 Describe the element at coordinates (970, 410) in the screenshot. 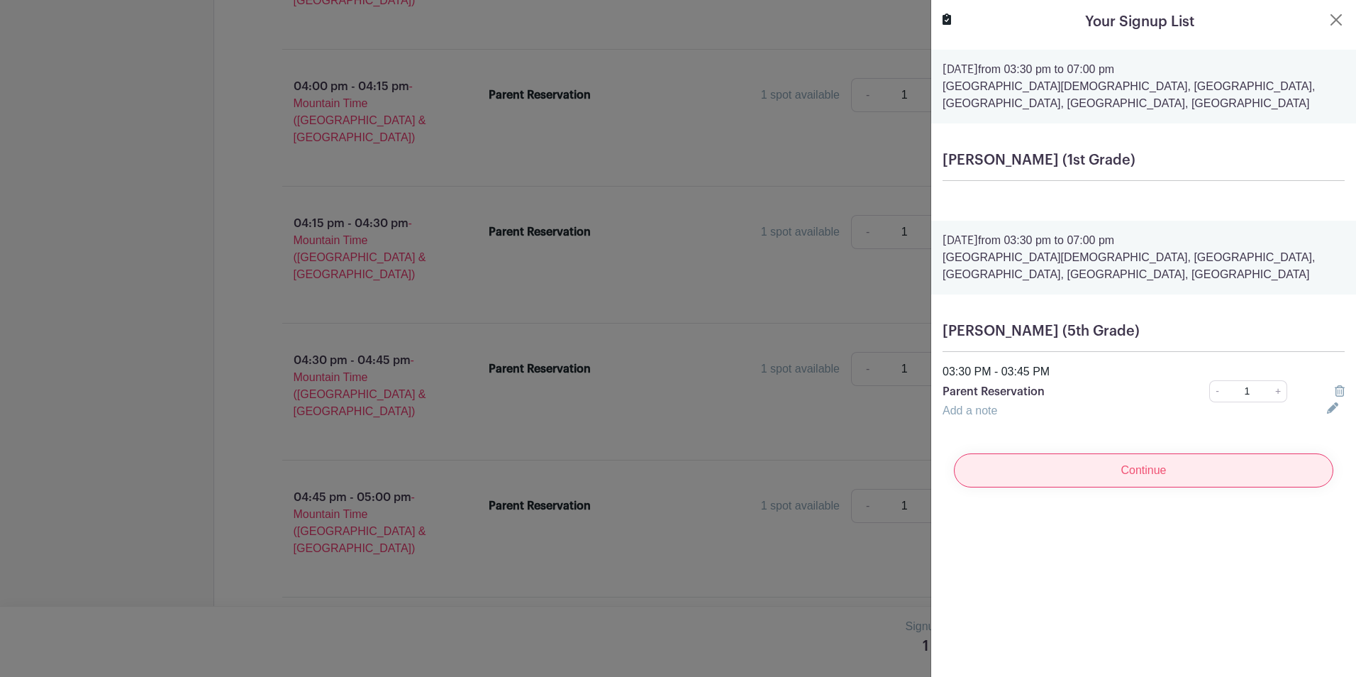

I see `a: Add a note` at that location.